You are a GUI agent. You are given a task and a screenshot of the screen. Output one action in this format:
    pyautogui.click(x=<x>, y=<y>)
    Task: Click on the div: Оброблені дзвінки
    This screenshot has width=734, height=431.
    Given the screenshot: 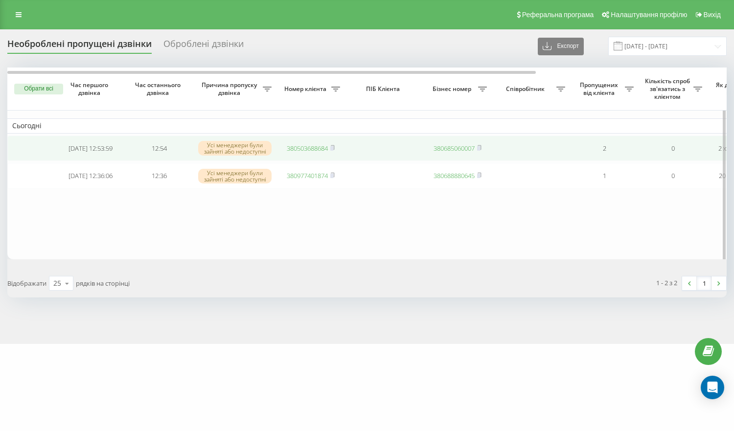 What is the action you would take?
    pyautogui.click(x=204, y=46)
    